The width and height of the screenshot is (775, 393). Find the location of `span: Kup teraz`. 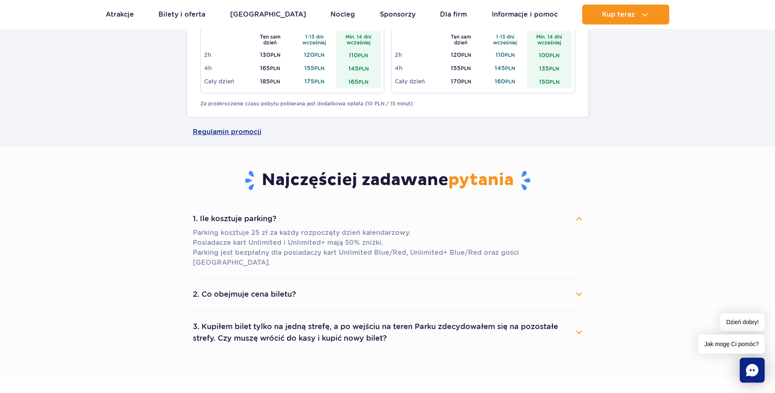

span: Kup teraz is located at coordinates (618, 15).